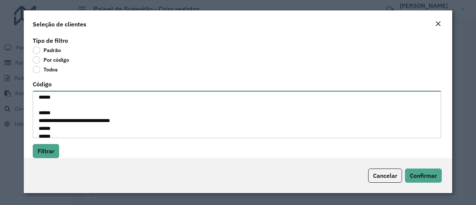  What do you see at coordinates (50, 41) in the screenshot?
I see `label: Tipo de filtro` at bounding box center [50, 41].